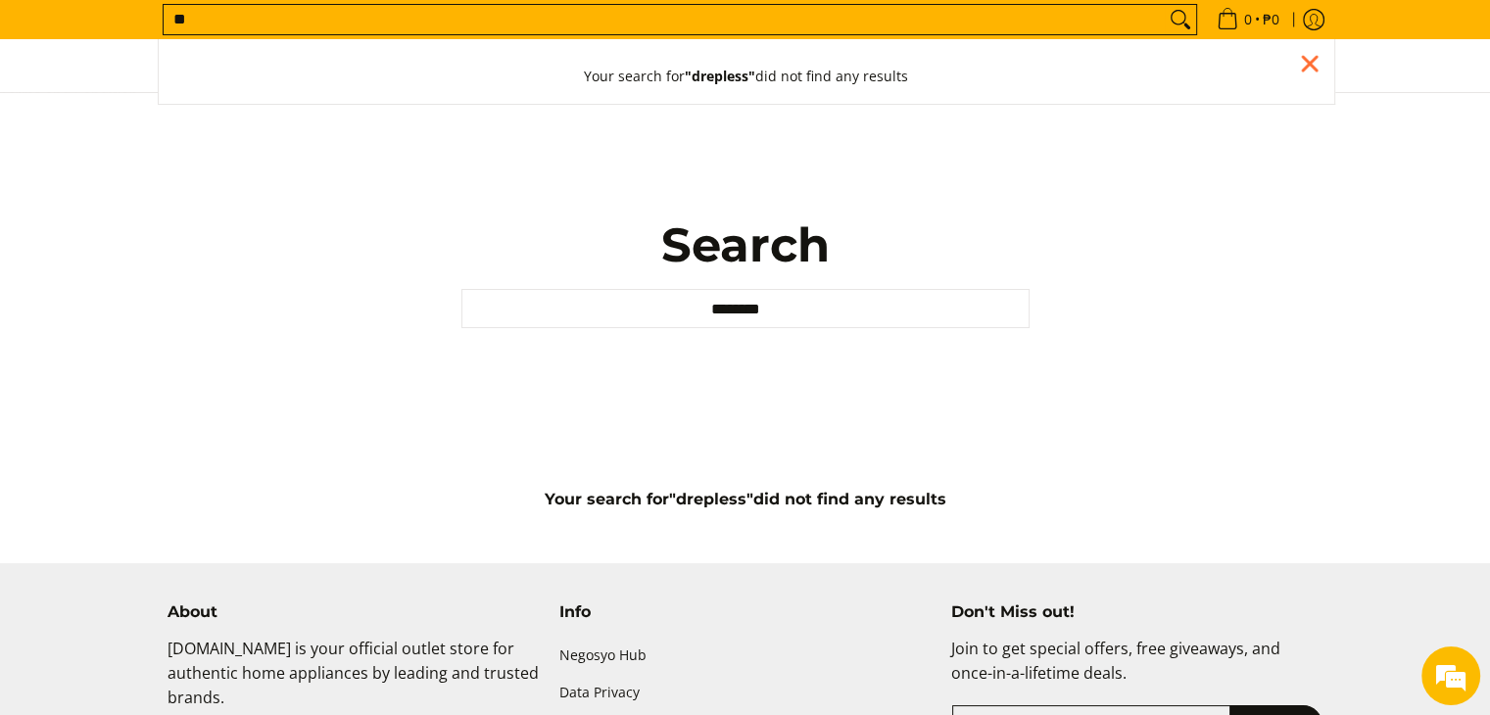 The width and height of the screenshot is (1490, 715). What do you see at coordinates (746, 693) in the screenshot?
I see `a: Data Privacy` at bounding box center [746, 693].